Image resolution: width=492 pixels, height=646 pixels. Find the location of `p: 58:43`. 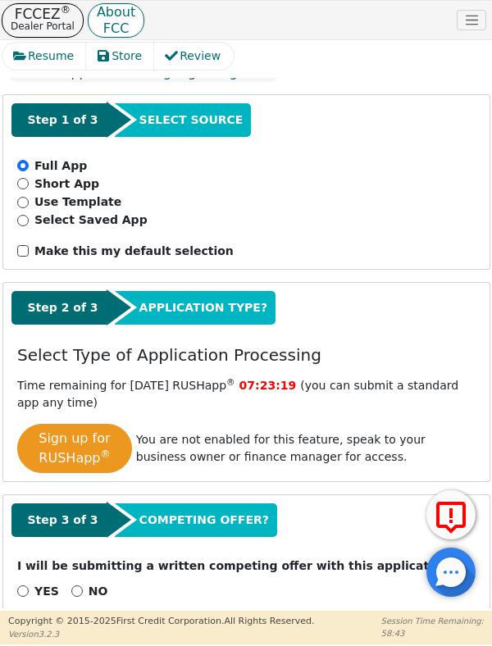

p: 58:43 is located at coordinates (432, 632).